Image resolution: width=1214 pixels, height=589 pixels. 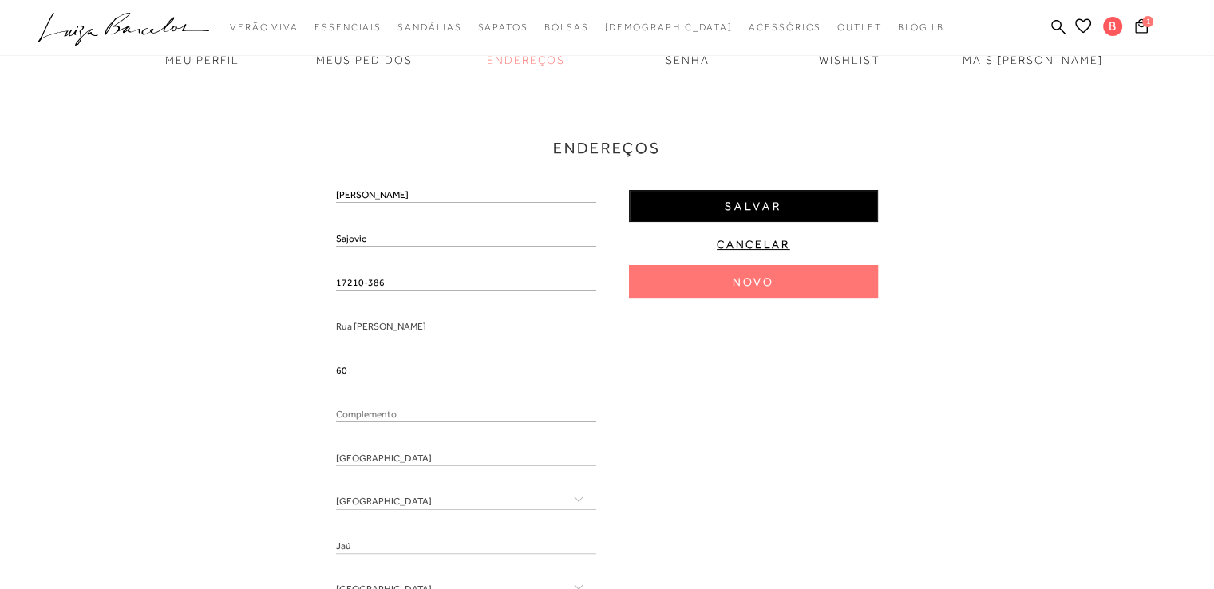 What do you see at coordinates (364, 60) in the screenshot?
I see `span: MEUS PEDIDOS` at bounding box center [364, 60].